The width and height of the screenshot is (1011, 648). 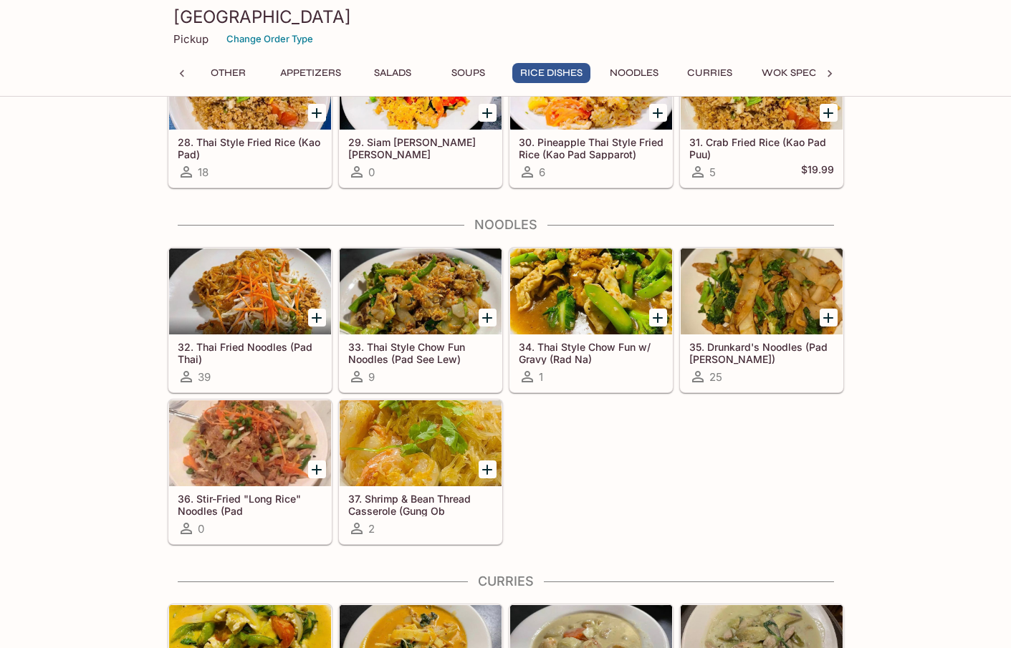 I want to click on button: Add 29. Siam Basil Fried Rice (Kao Pad Ka Pao), so click(x=487, y=112).